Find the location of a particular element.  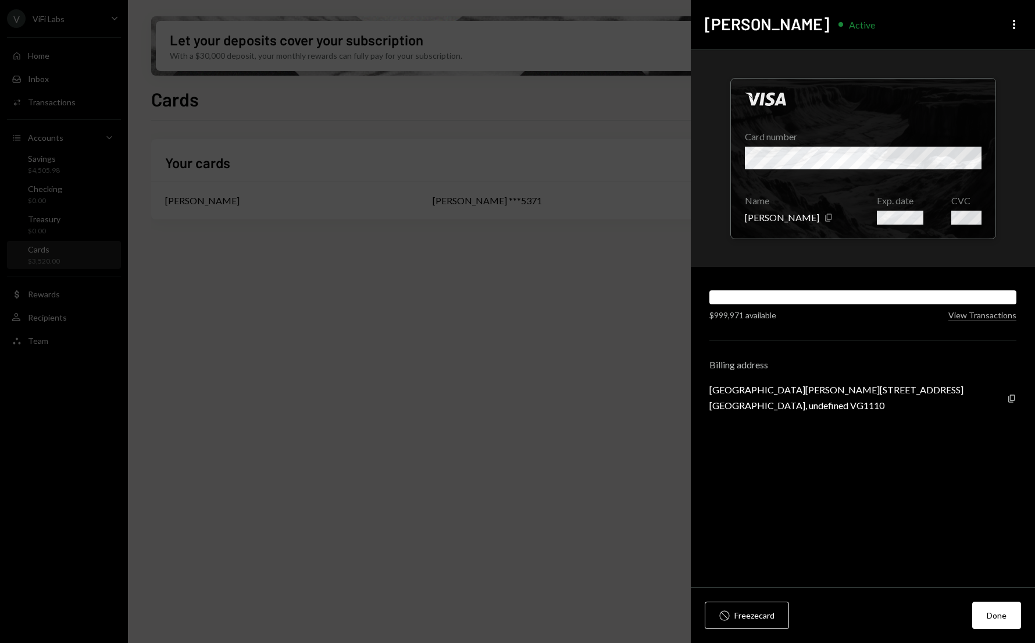

button: Done is located at coordinates (997, 615).